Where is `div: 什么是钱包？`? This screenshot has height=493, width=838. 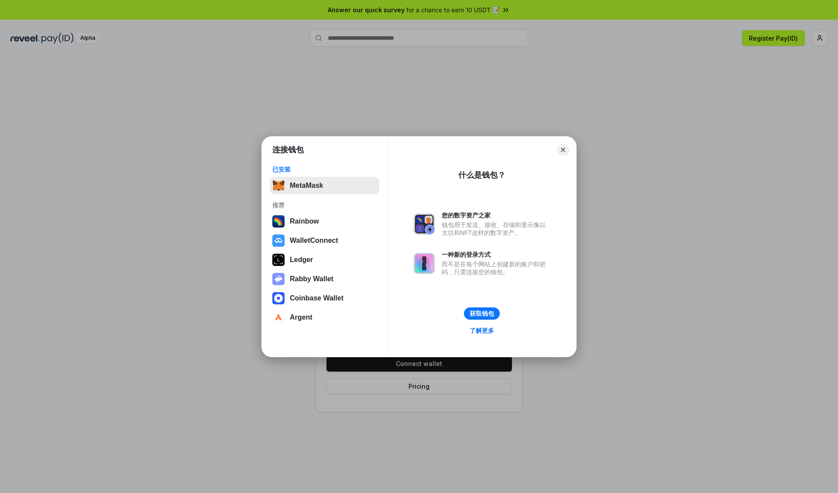
div: 什么是钱包？ is located at coordinates (482, 175).